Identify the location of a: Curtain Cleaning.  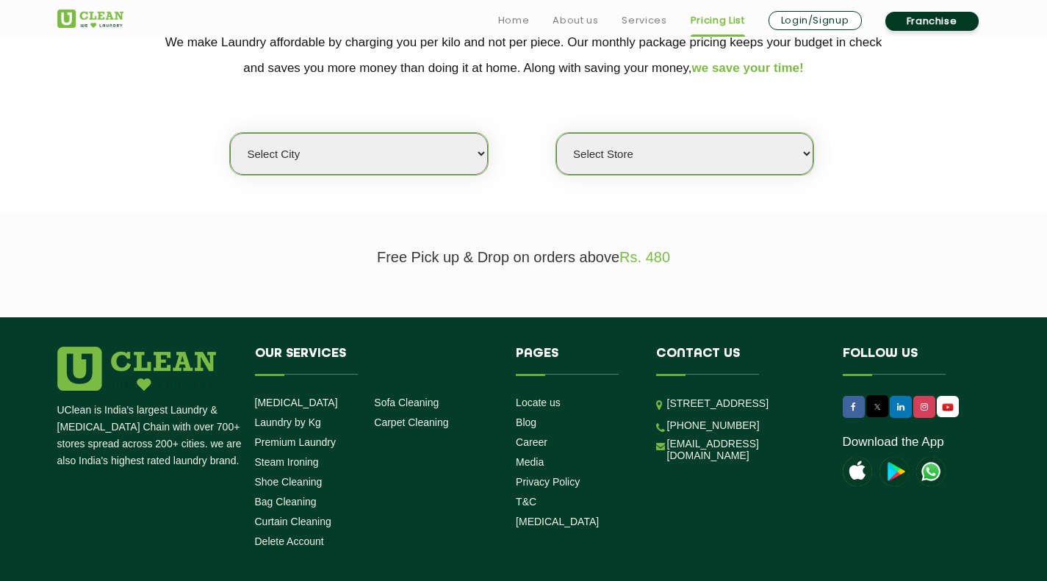
(293, 522).